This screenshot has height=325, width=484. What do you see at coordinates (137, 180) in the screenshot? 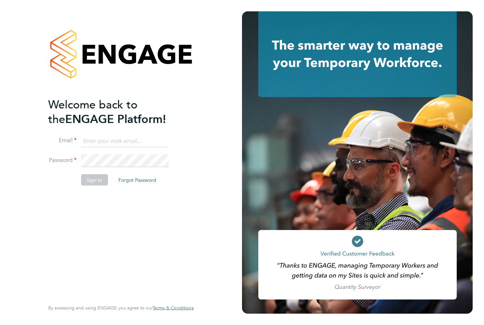
I see `button: Forgot Password` at bounding box center [137, 180].